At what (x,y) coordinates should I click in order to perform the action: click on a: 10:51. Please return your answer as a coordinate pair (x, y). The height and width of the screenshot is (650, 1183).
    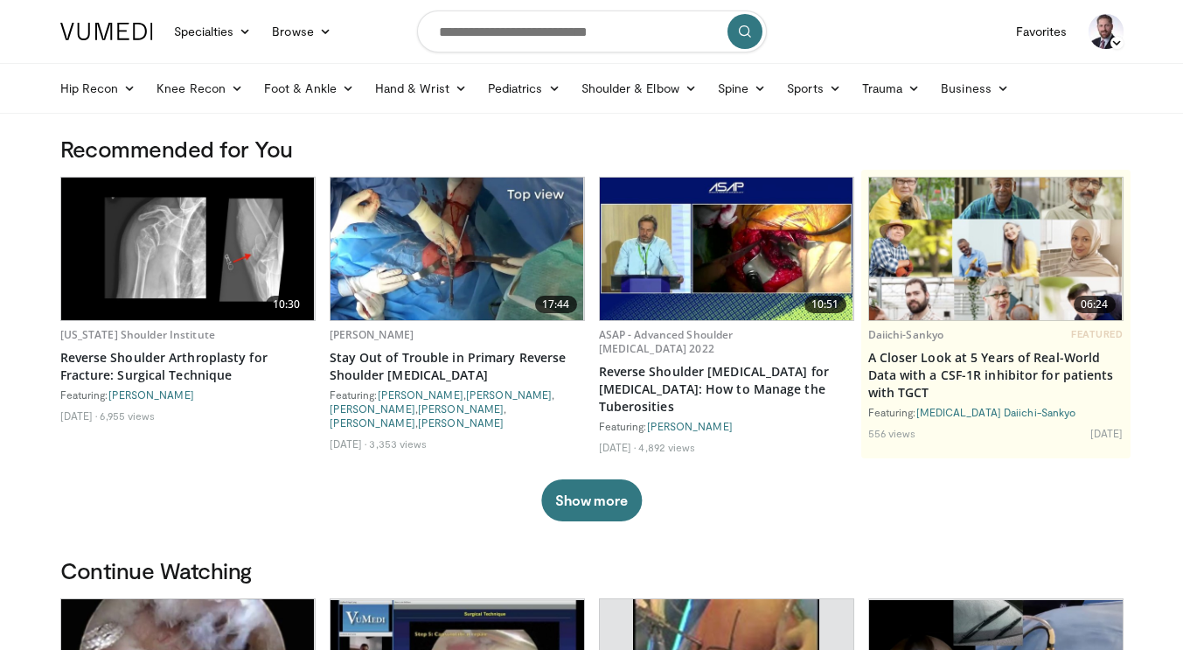
    Looking at the image, I should click on (727, 248).